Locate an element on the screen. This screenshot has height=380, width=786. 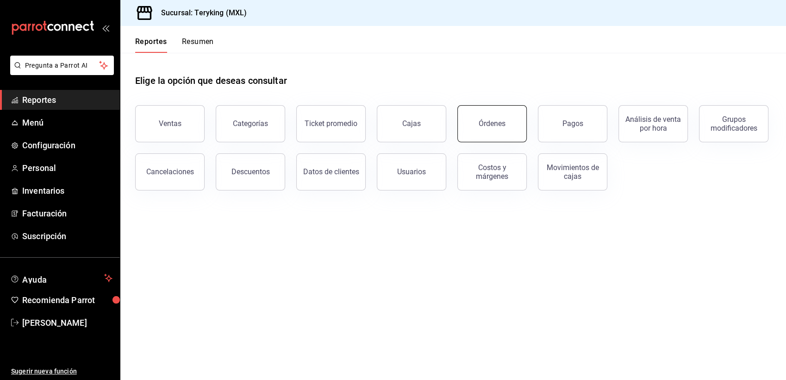
button: Reportes is located at coordinates (151, 45).